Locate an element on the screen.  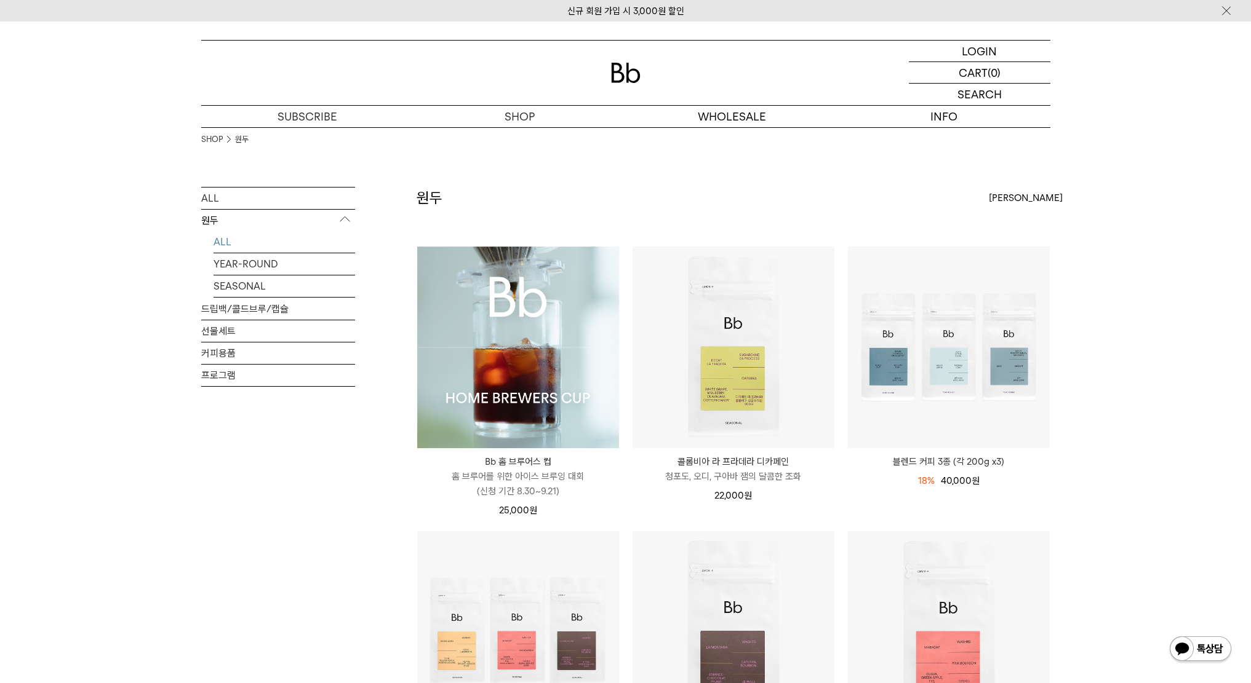
p: WHOLESALE is located at coordinates (731, 116).